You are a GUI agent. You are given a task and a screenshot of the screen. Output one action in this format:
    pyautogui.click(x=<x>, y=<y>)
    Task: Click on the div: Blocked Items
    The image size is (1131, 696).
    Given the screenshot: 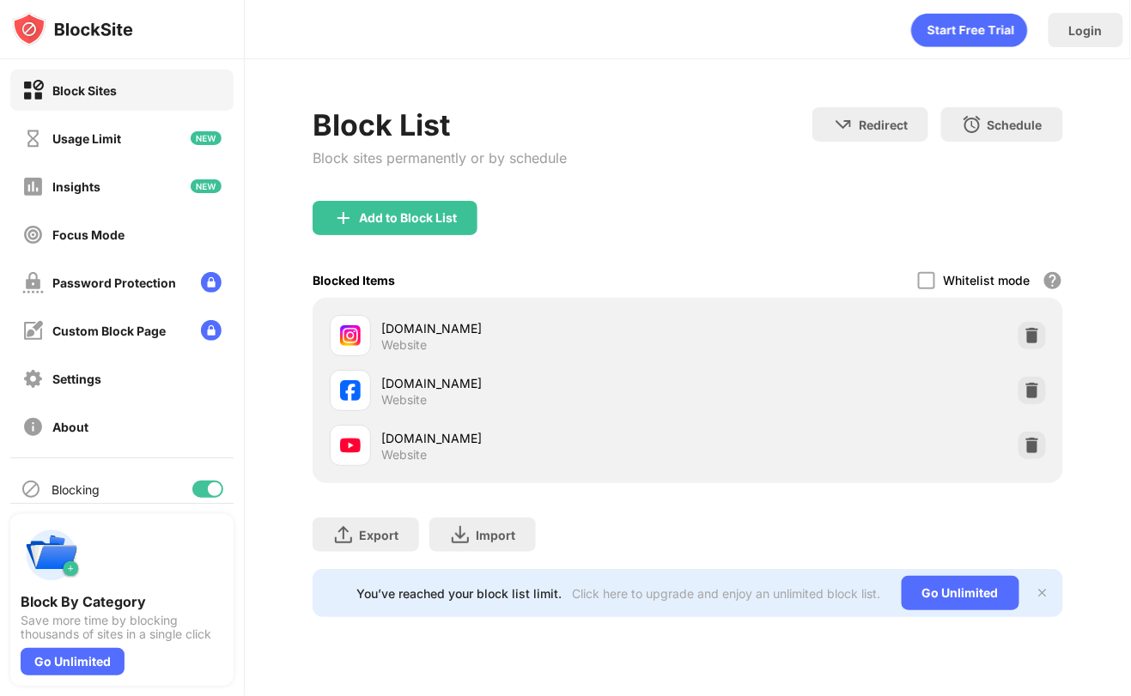 What is the action you would take?
    pyautogui.click(x=354, y=280)
    